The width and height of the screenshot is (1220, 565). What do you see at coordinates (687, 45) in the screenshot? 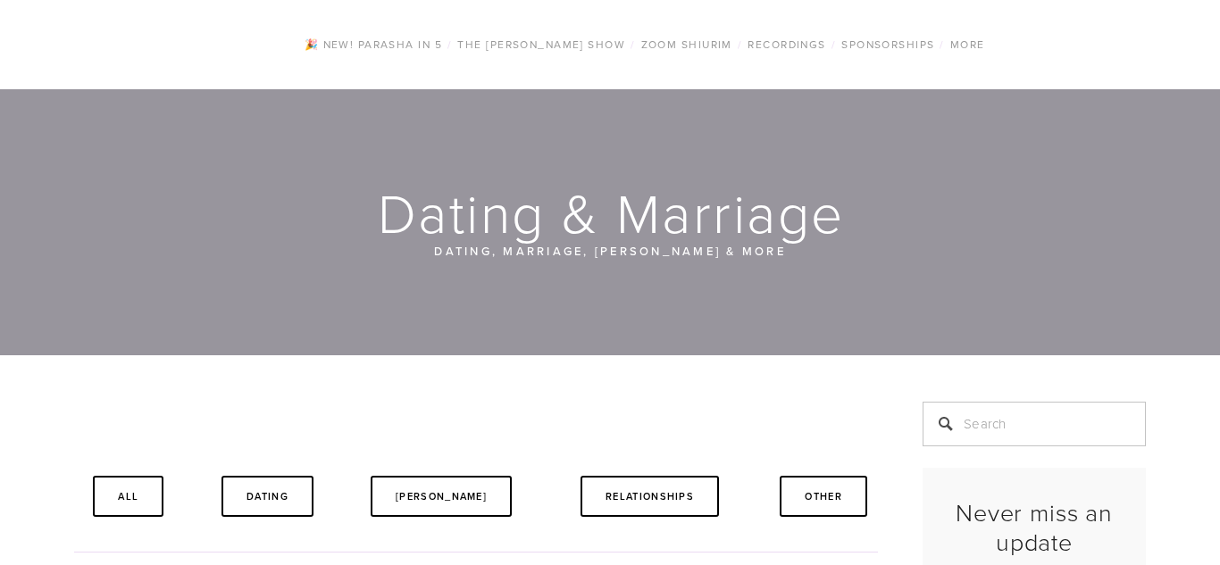
I see `a: Zoom Shiurim` at bounding box center [687, 45].